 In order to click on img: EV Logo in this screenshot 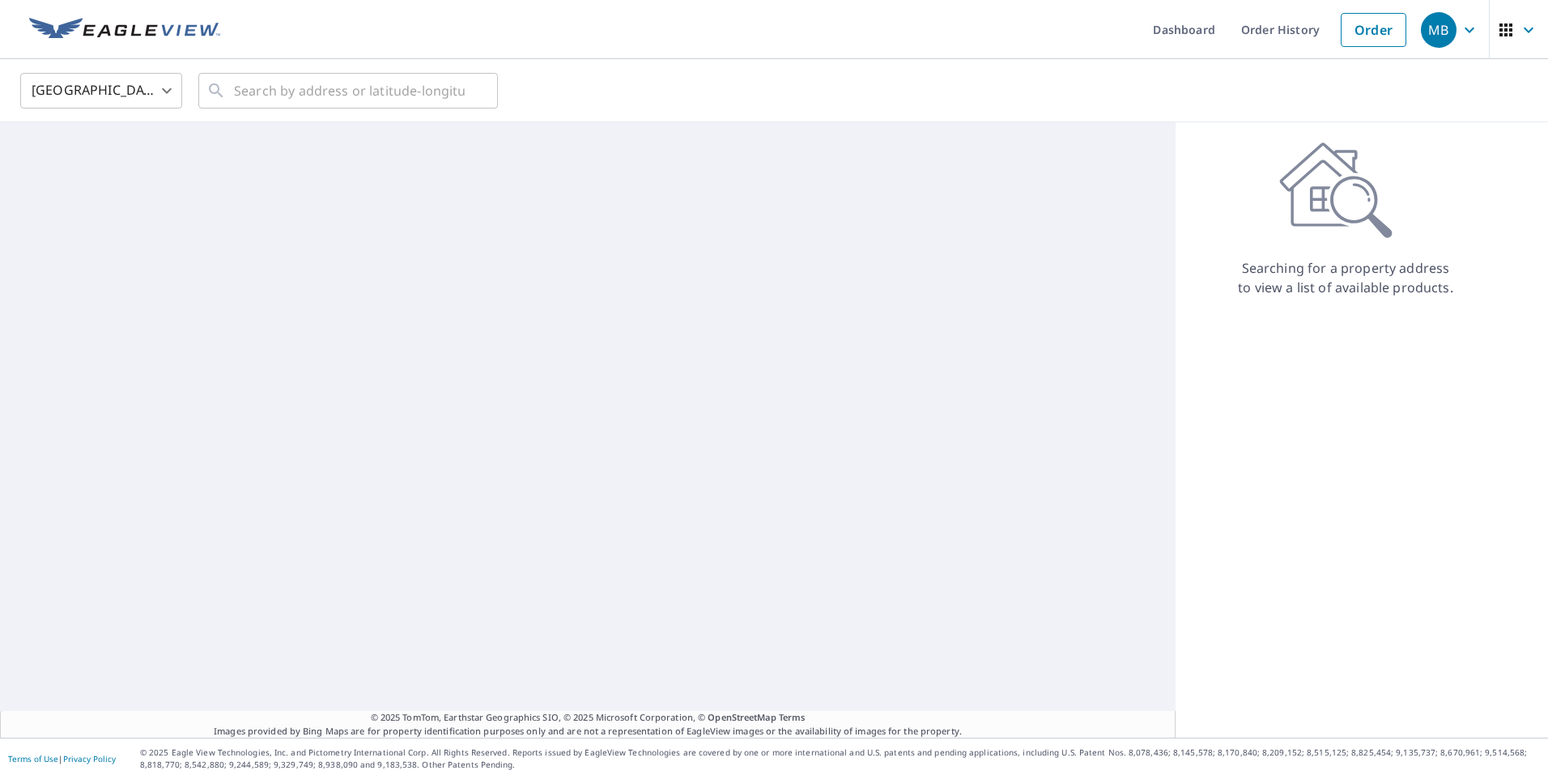, I will do `click(125, 30)`.